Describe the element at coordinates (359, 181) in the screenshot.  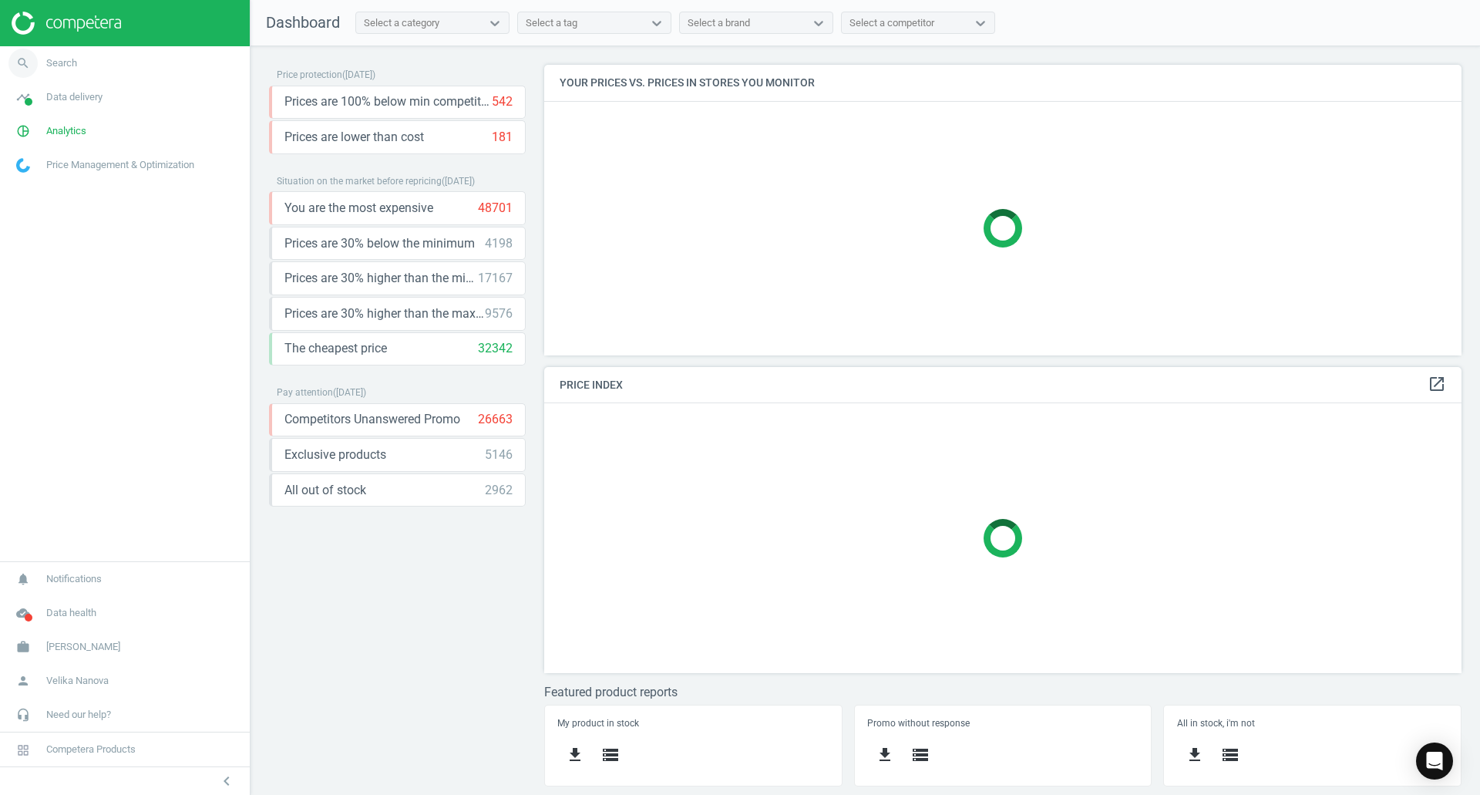
I see `span: Situation on the market before repricing` at that location.